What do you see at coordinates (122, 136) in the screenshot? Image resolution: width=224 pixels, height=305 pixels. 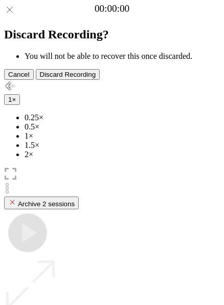 I see `li: 1×` at bounding box center [122, 136].